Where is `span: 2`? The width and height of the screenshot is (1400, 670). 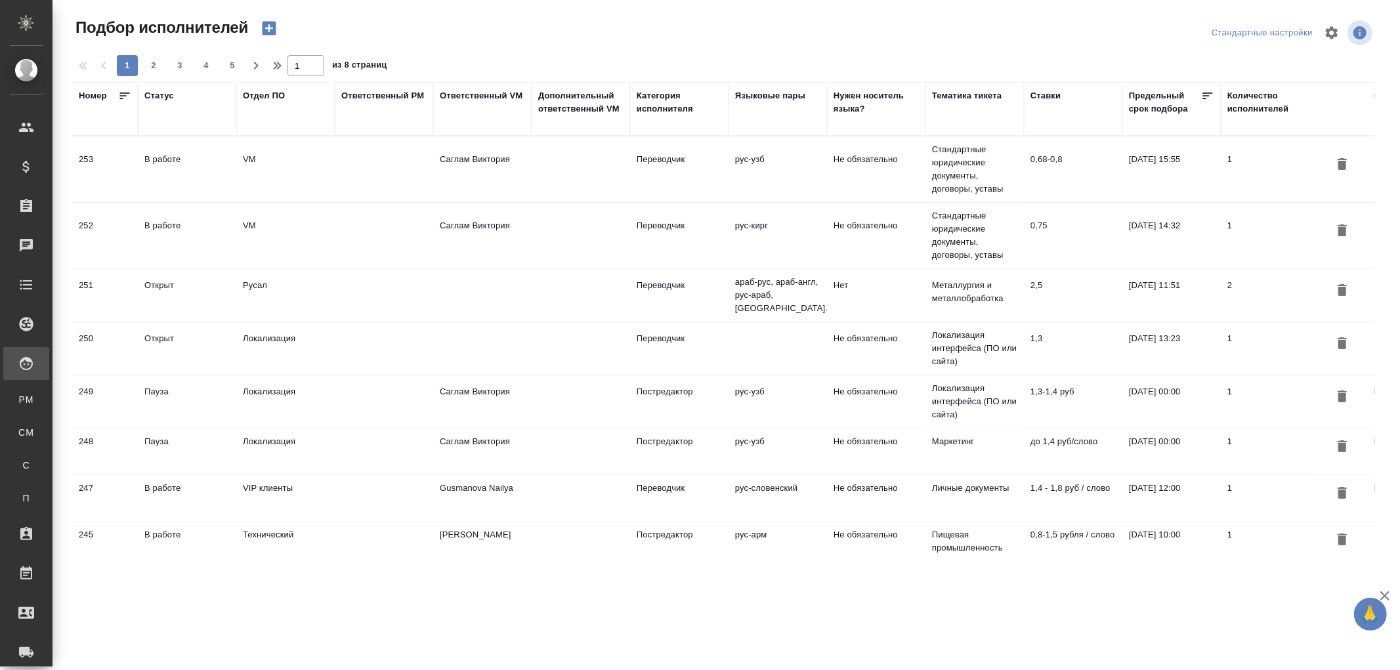 span: 2 is located at coordinates (154, 66).